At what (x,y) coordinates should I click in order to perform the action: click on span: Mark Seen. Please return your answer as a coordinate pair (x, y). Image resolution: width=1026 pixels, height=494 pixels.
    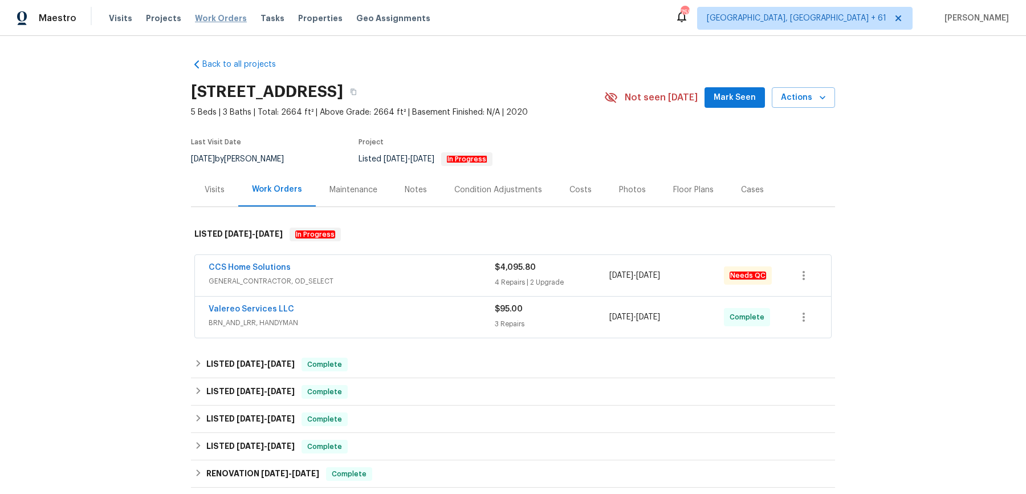
    Looking at the image, I should click on (735, 97).